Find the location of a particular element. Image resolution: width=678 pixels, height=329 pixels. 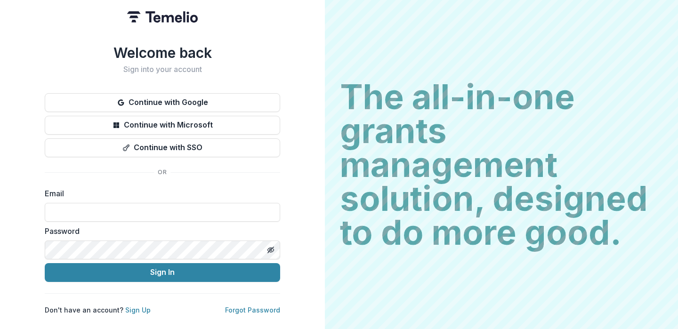

button: Sign In is located at coordinates (162, 272).